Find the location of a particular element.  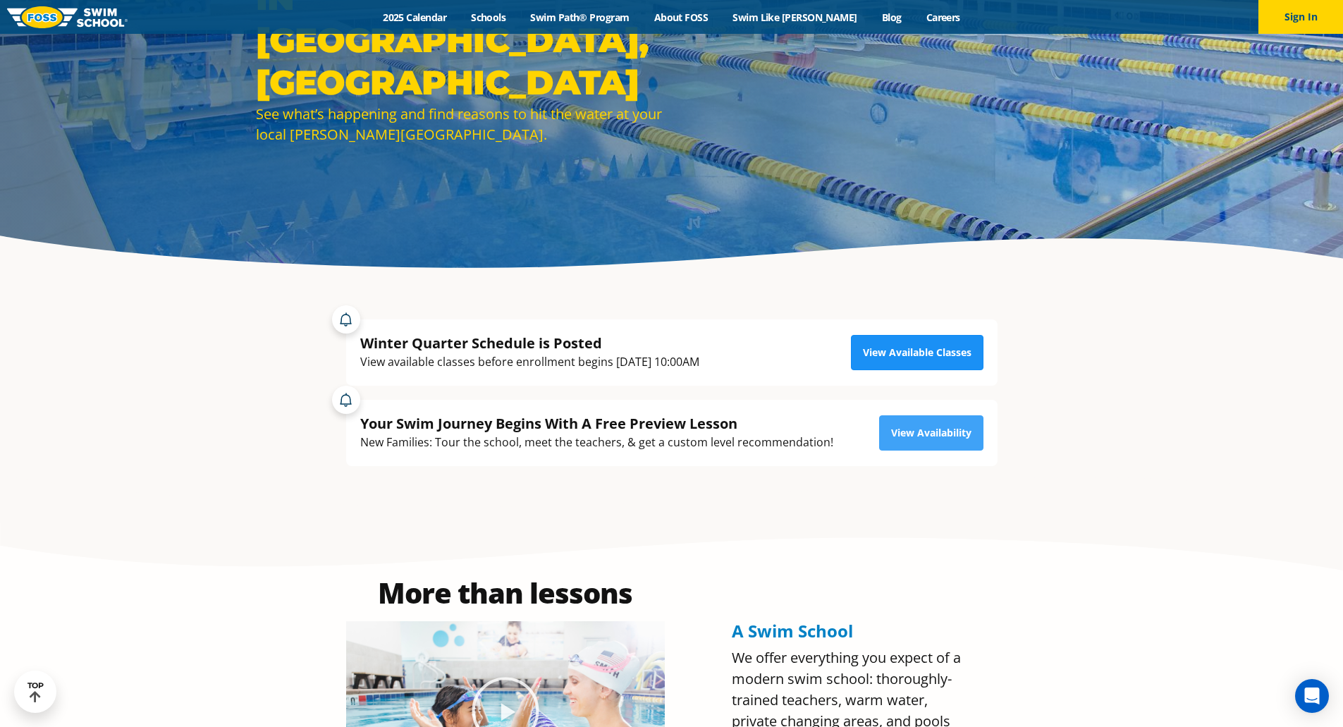

img: FOSS Swim School Logo is located at coordinates (67, 17).